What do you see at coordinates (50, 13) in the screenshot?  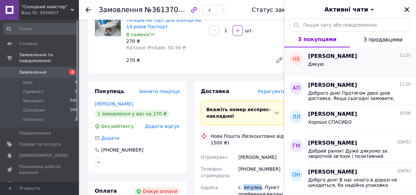 I see `div: Ваш ID: 3938857` at bounding box center [50, 13].